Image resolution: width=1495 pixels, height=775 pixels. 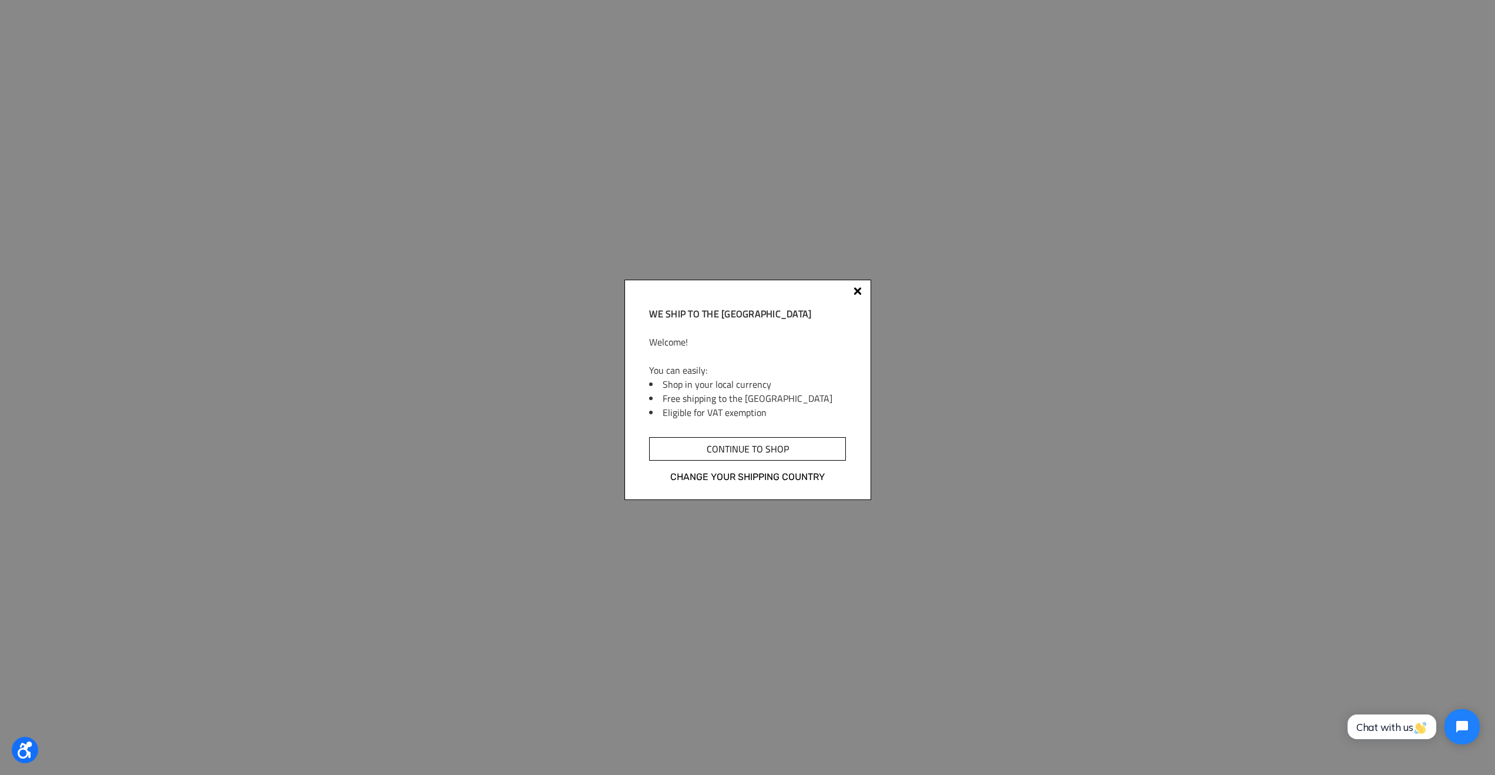 What do you see at coordinates (747, 342) in the screenshot?
I see `p: Welcome!` at bounding box center [747, 342].